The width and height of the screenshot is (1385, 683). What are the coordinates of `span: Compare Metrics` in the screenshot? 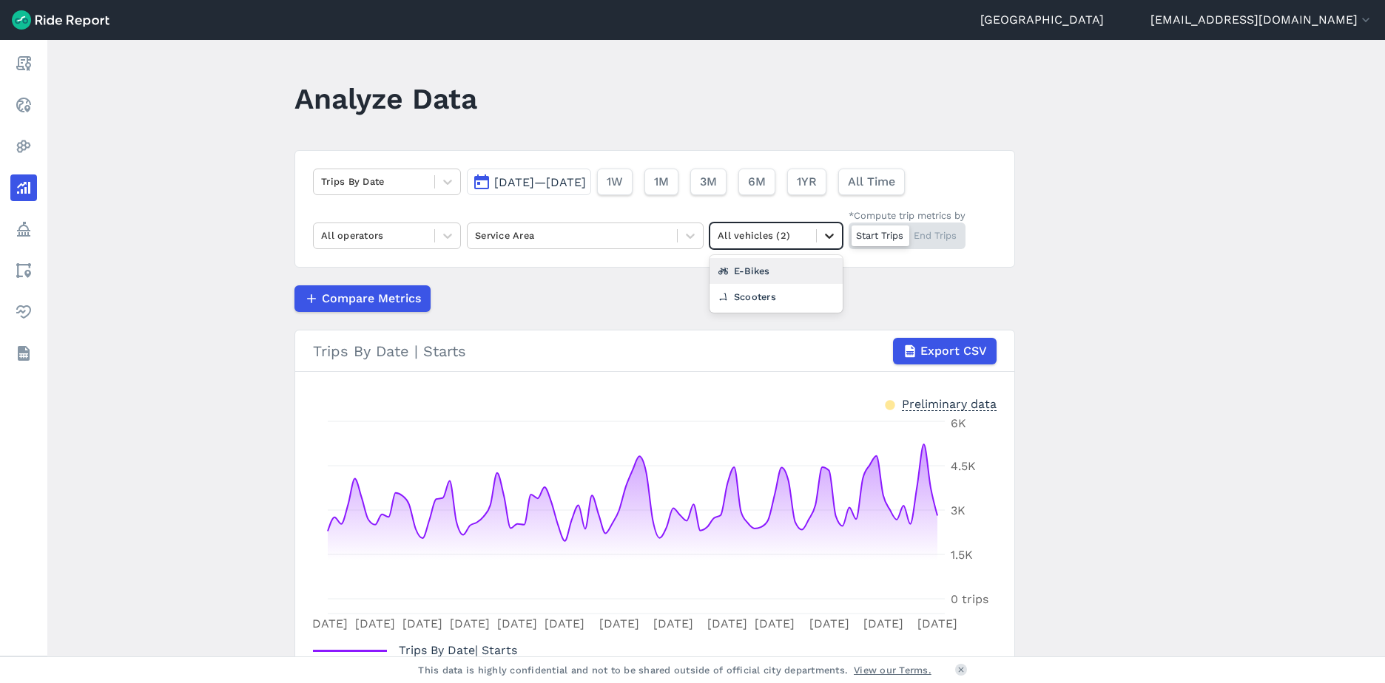 It's located at (371, 299).